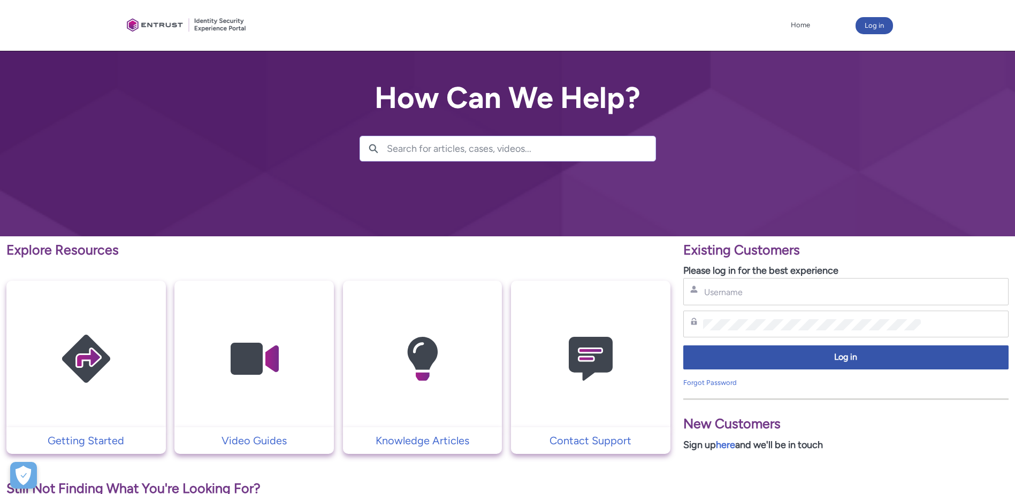 The height and width of the screenshot is (494, 1015). What do you see at coordinates (725, 445) in the screenshot?
I see `a: here` at bounding box center [725, 445].